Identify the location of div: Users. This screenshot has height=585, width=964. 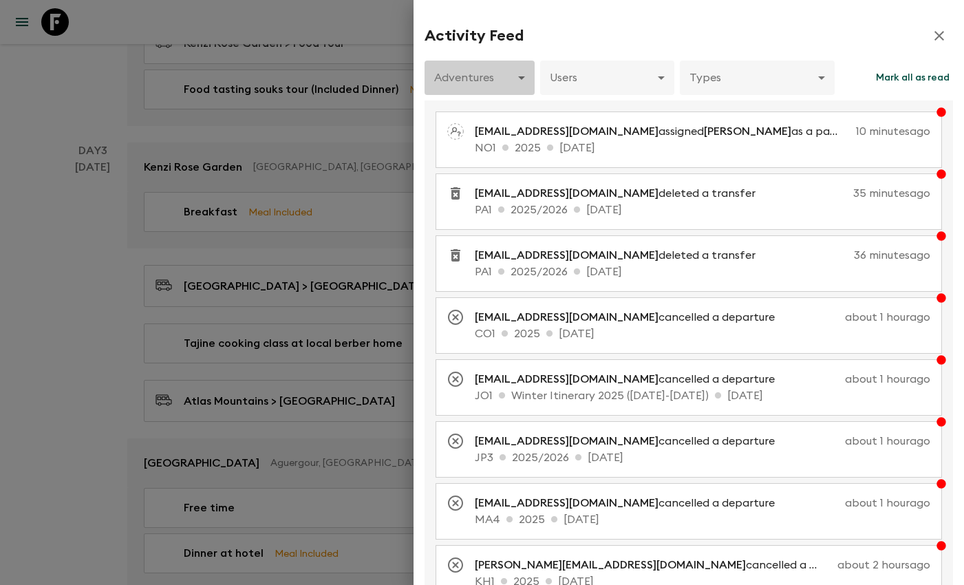
(607, 78).